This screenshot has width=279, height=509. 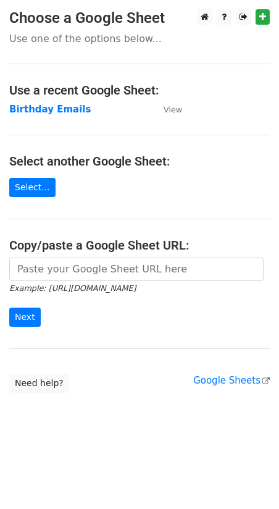 I want to click on a: View, so click(x=167, y=109).